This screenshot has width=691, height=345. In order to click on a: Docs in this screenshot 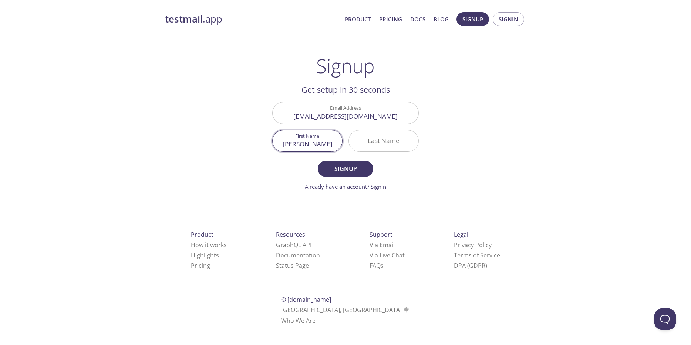, I will do `click(418, 19)`.